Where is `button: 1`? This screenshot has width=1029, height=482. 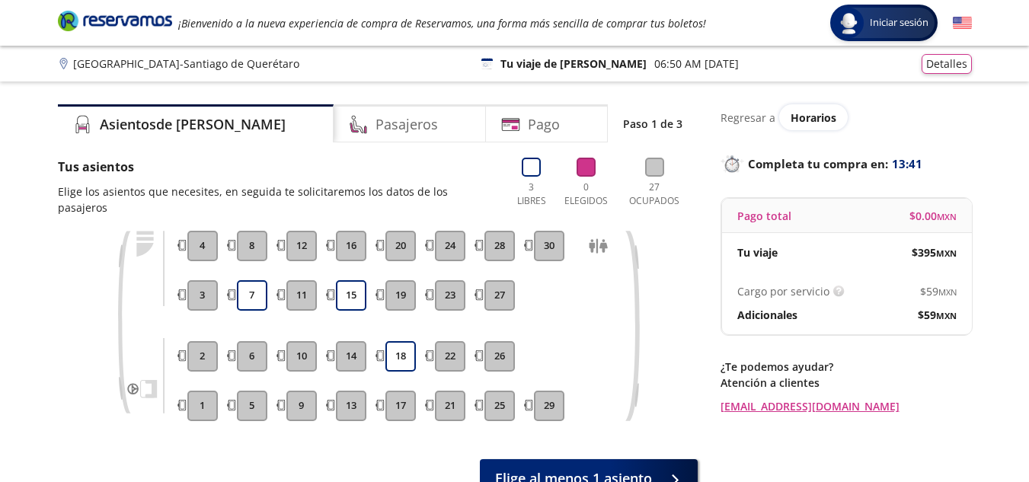 button: 1 is located at coordinates (203, 406).